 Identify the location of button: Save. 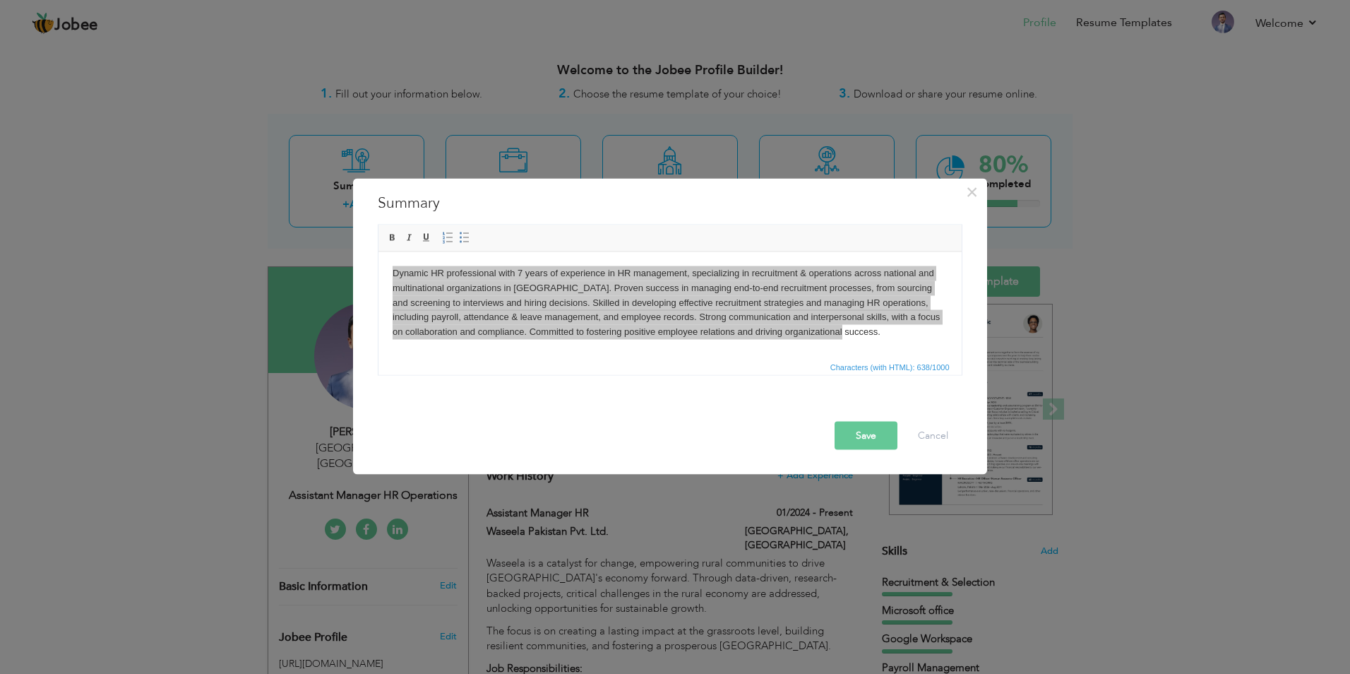
(866, 436).